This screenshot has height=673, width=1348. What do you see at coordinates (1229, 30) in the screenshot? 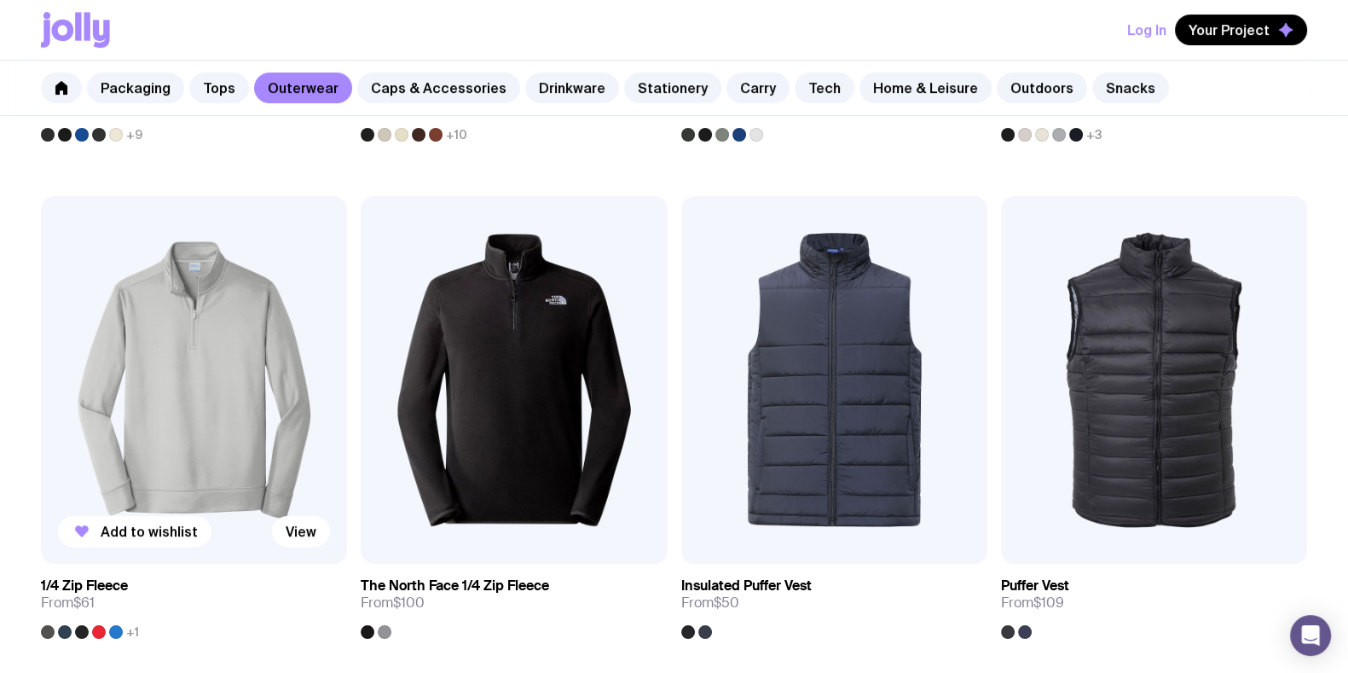
I see `span: Your Project` at bounding box center [1229, 30].